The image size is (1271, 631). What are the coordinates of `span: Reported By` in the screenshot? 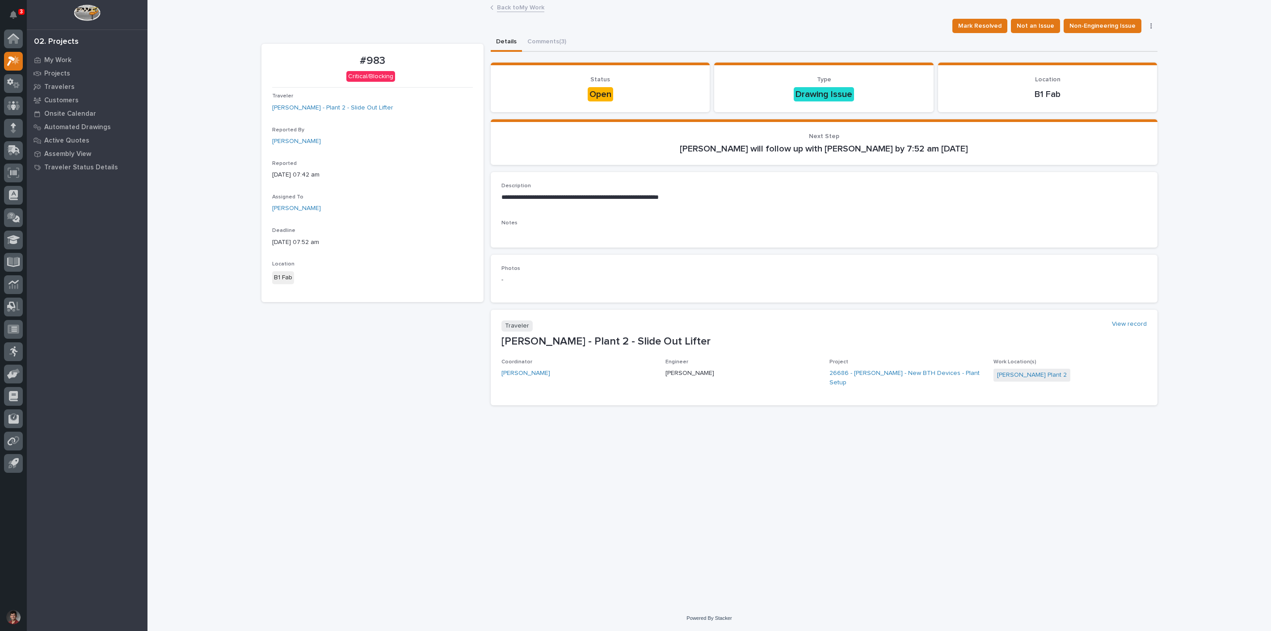 It's located at (288, 130).